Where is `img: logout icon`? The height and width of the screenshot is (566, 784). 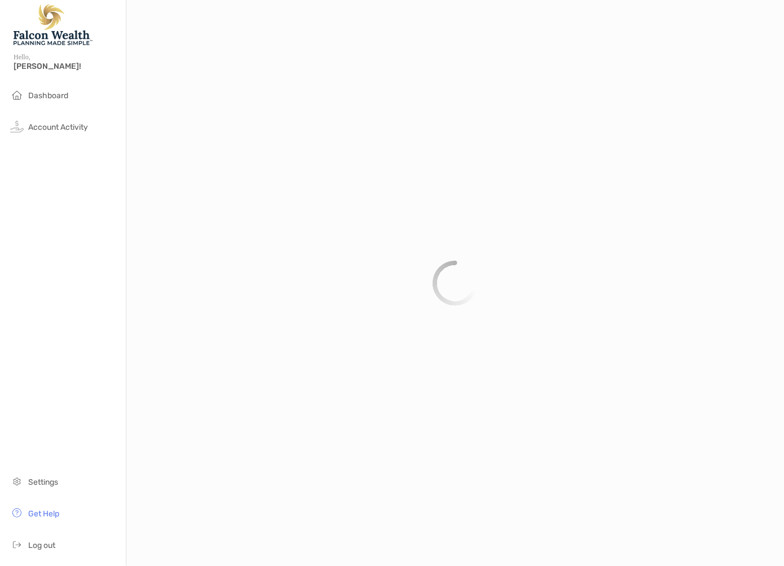
img: logout icon is located at coordinates (17, 544).